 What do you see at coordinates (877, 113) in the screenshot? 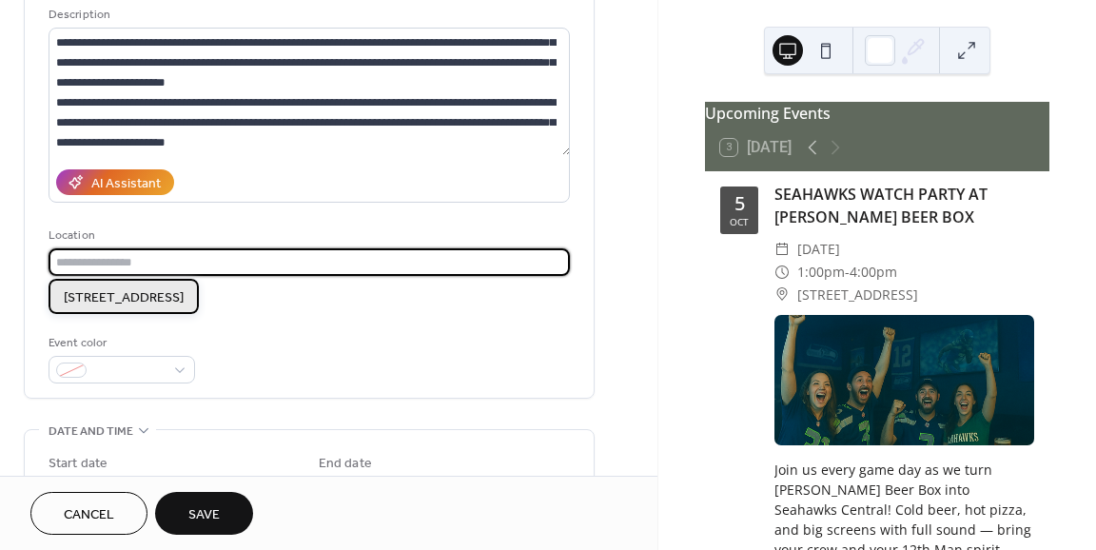
I see `div: Upcoming Events` at bounding box center [877, 113].